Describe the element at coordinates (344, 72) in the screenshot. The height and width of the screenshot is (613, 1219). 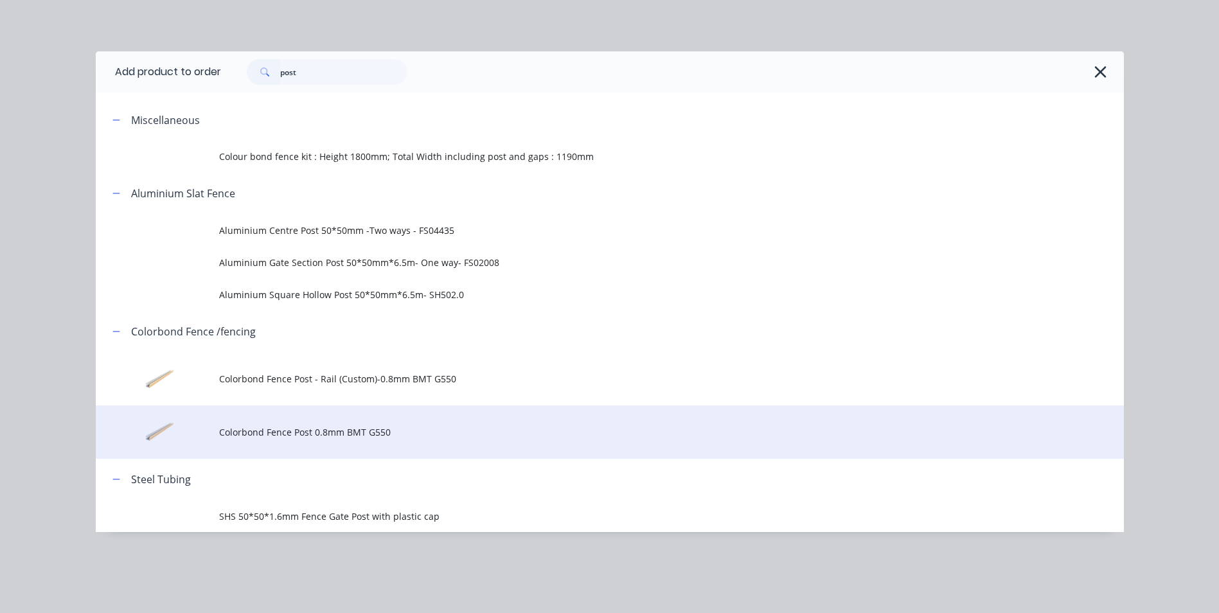
I see `input: Search...` at that location.